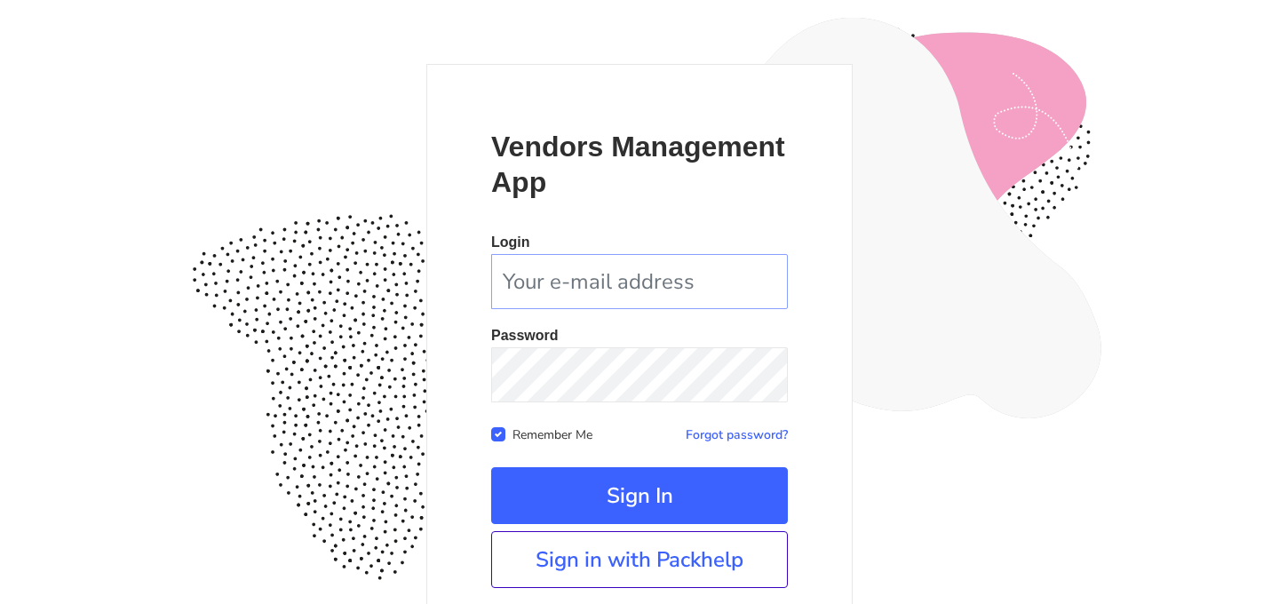 This screenshot has height=604, width=1279. Describe the element at coordinates (639, 242) in the screenshot. I see `p: Login` at that location.